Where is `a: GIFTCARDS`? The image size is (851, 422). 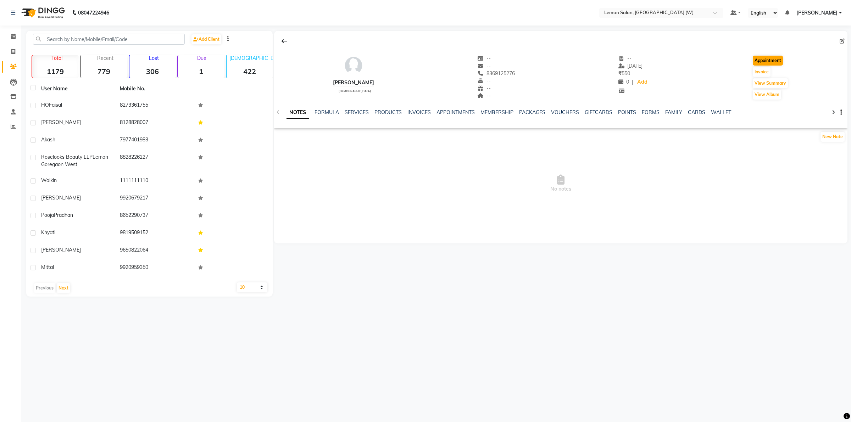
a: GIFTCARDS is located at coordinates (599, 112).